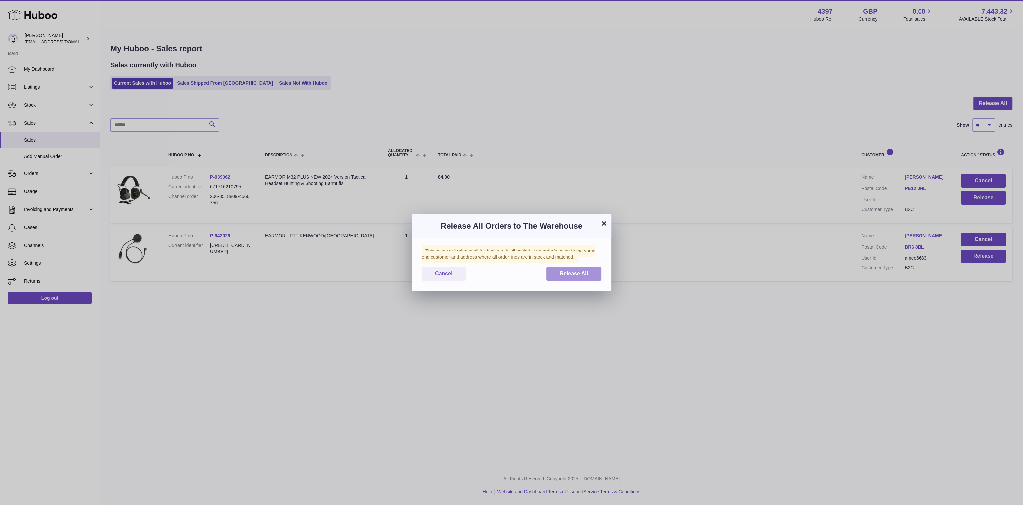  Describe the element at coordinates (444, 273) in the screenshot. I see `span: Cancel` at that location.